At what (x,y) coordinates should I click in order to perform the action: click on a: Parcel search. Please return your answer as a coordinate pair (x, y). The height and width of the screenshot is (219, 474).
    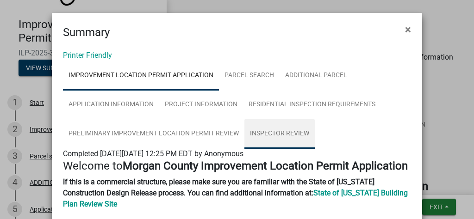
    Looking at the image, I should click on (249, 76).